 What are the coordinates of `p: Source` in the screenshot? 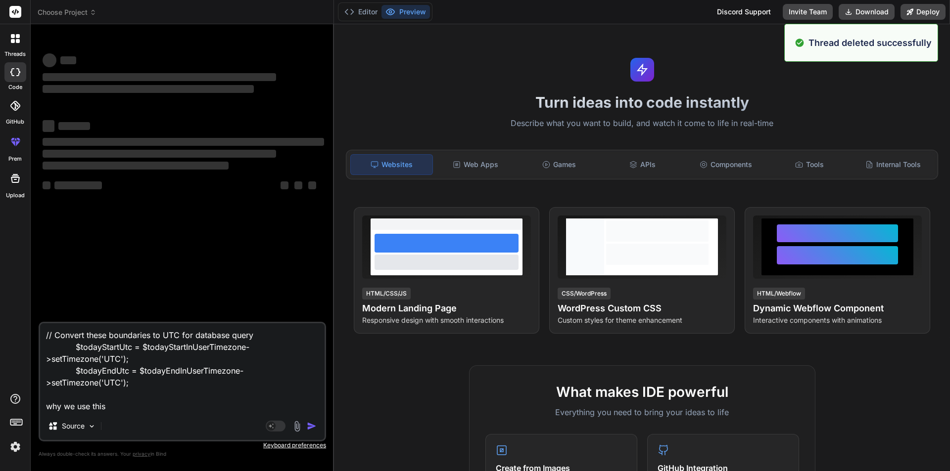 It's located at (73, 426).